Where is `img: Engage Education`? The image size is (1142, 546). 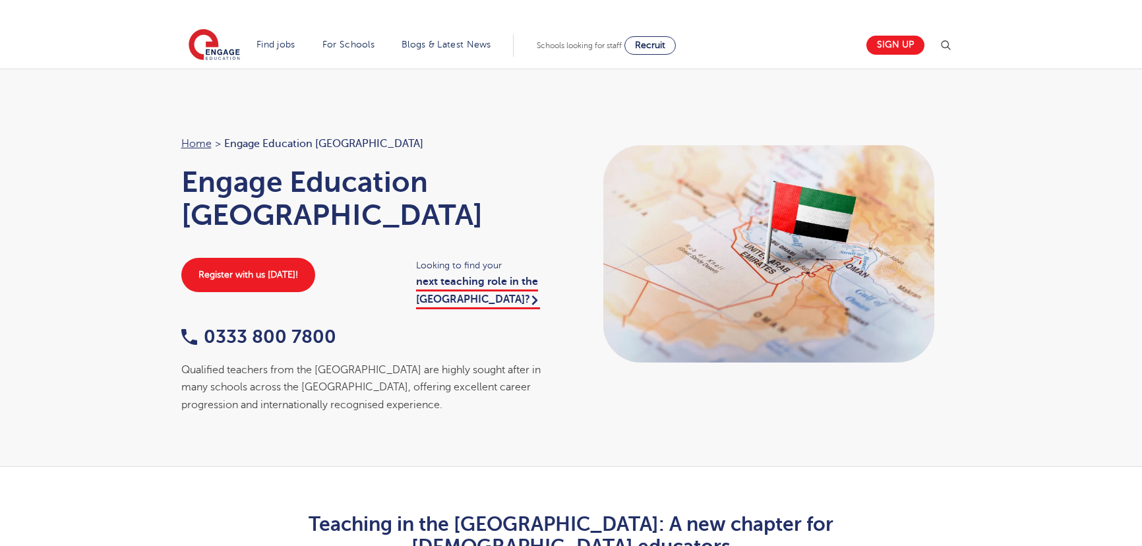
img: Engage Education is located at coordinates (214, 45).